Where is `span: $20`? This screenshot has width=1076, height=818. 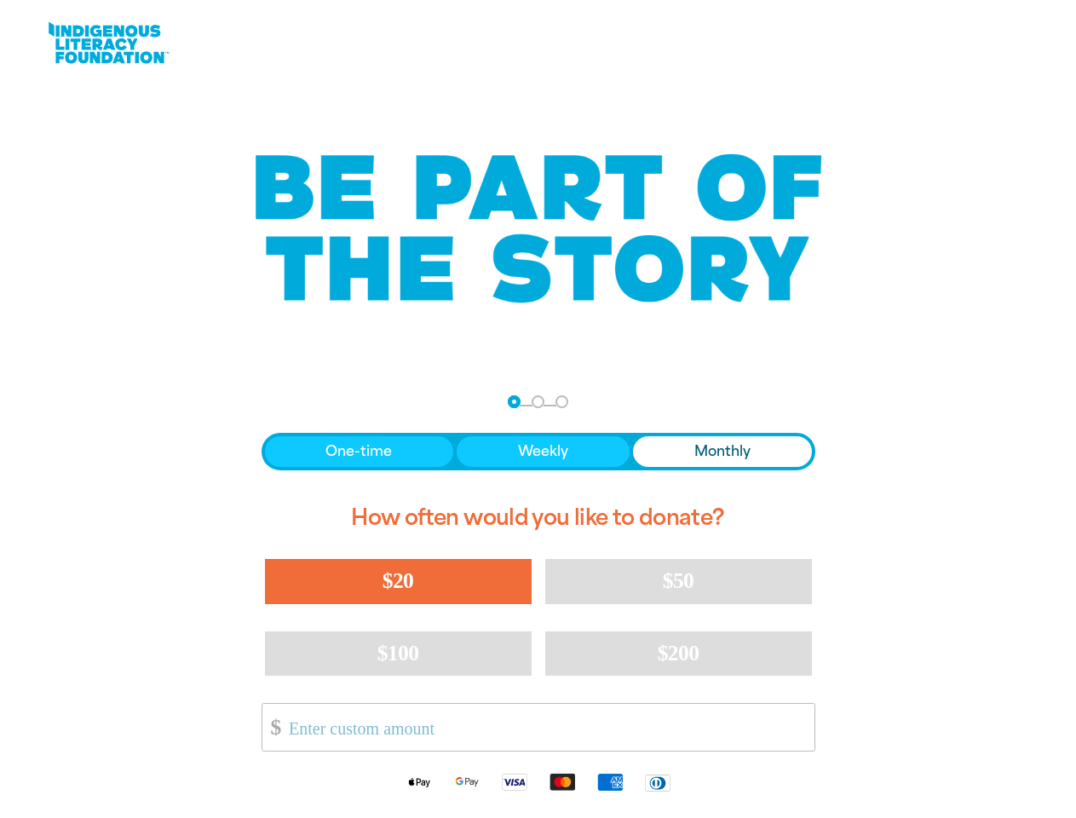 span: $20 is located at coordinates (398, 580).